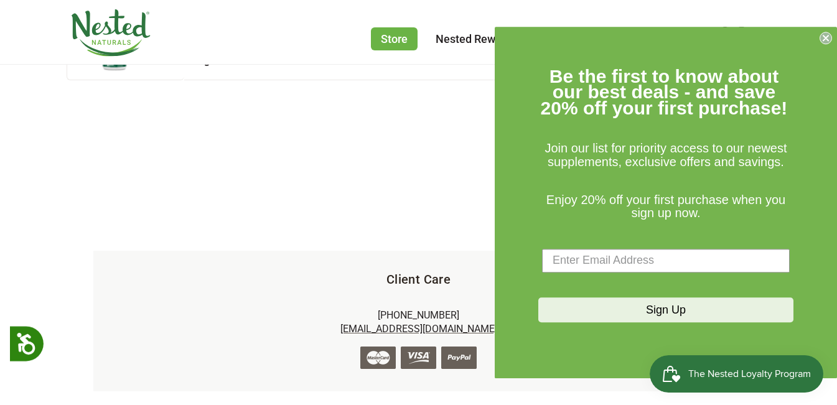 This screenshot has height=405, width=837. I want to click on div: FLYOUT Form, so click(666, 202).